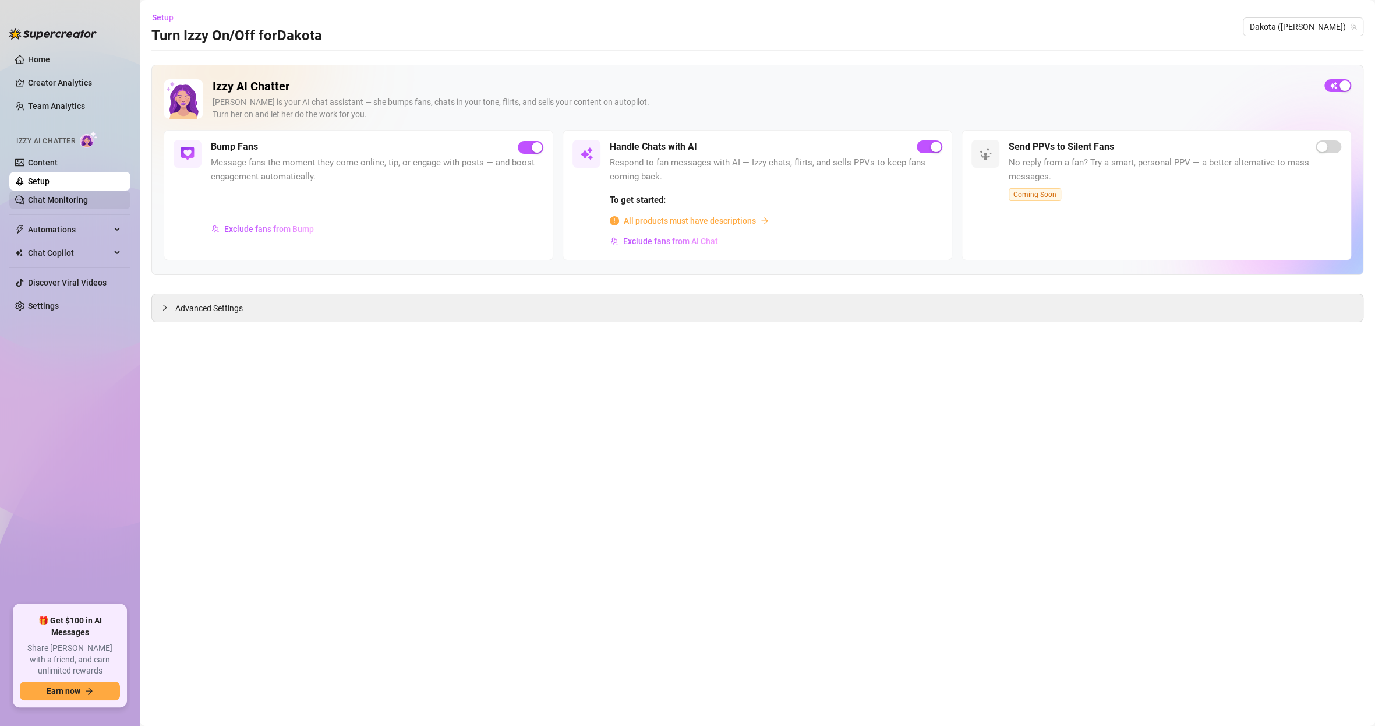  What do you see at coordinates (162, 17) in the screenshot?
I see `span: Setup` at bounding box center [162, 17].